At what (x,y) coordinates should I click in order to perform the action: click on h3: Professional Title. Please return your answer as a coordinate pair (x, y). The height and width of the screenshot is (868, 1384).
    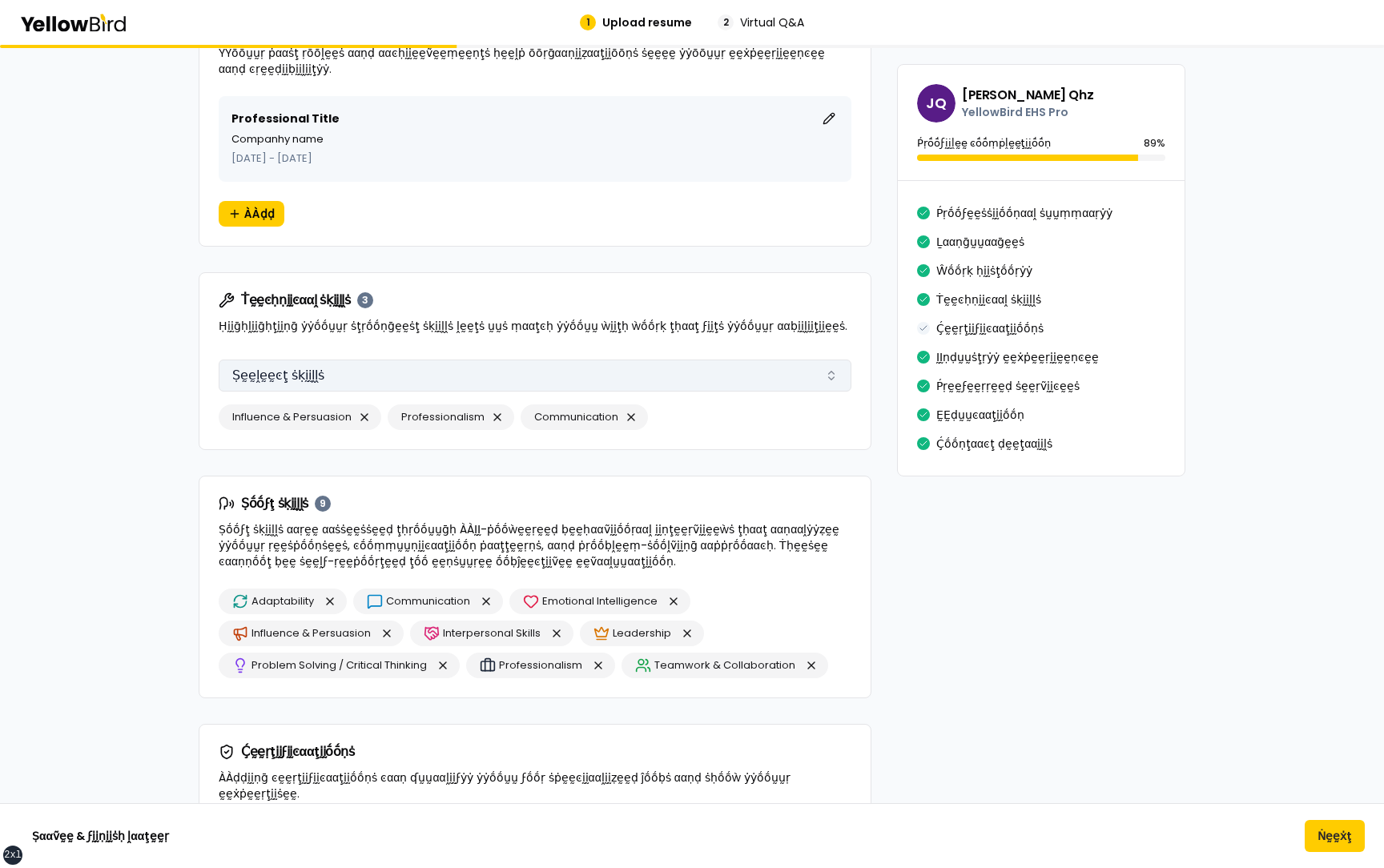
    Looking at the image, I should click on (285, 119).